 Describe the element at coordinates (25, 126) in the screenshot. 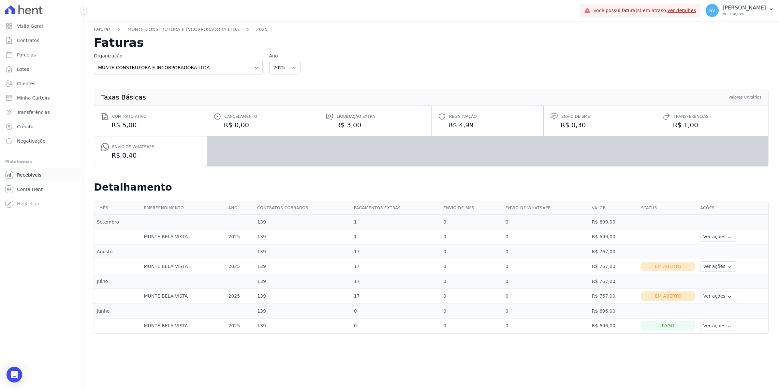

I see `span: Crédito` at that location.